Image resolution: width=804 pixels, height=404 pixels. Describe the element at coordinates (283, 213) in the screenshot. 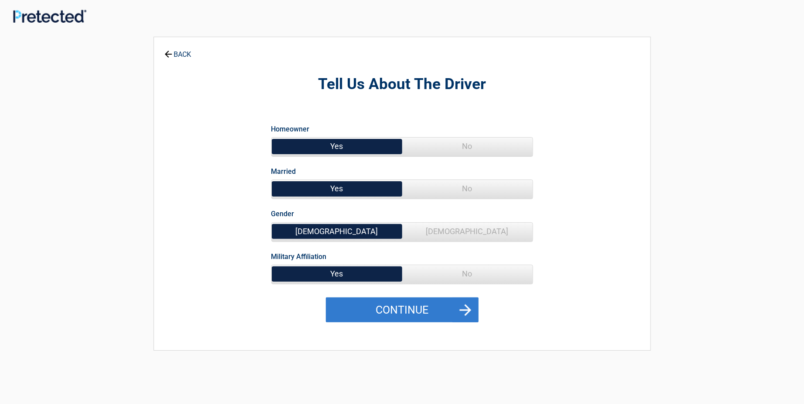

I see `label: Gender` at that location.